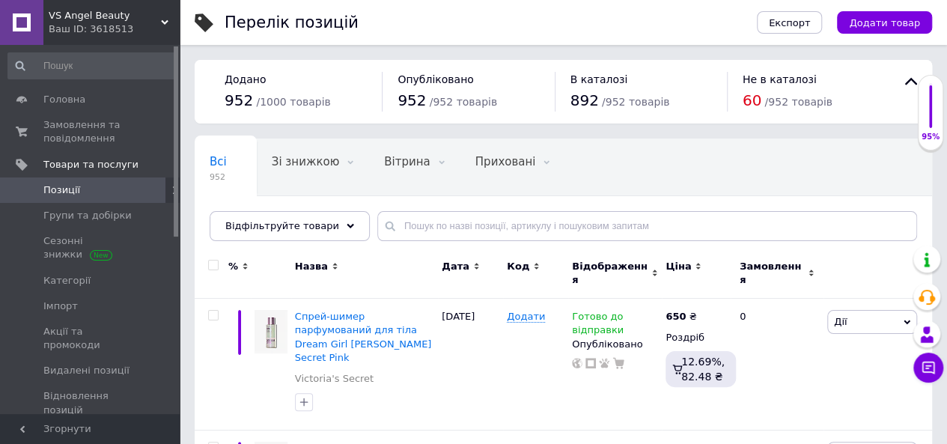 This screenshot has width=947, height=444. Describe the element at coordinates (105, 16) in the screenshot. I see `span: VS Angel Beauty` at that location.